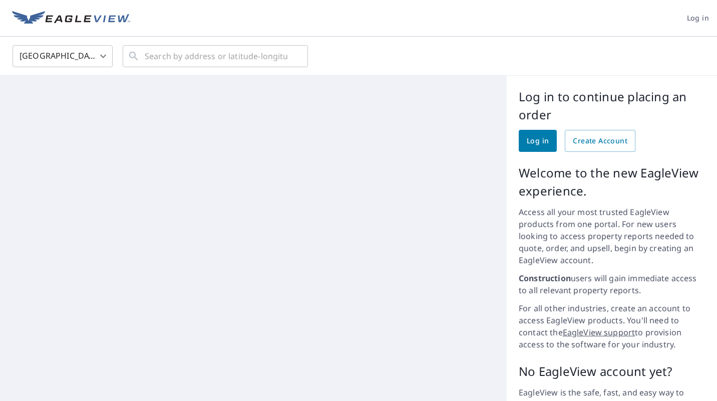 The height and width of the screenshot is (401, 717). Describe the element at coordinates (612, 284) in the screenshot. I see `p: users will gain immediate access to all relevant property reports.` at that location.